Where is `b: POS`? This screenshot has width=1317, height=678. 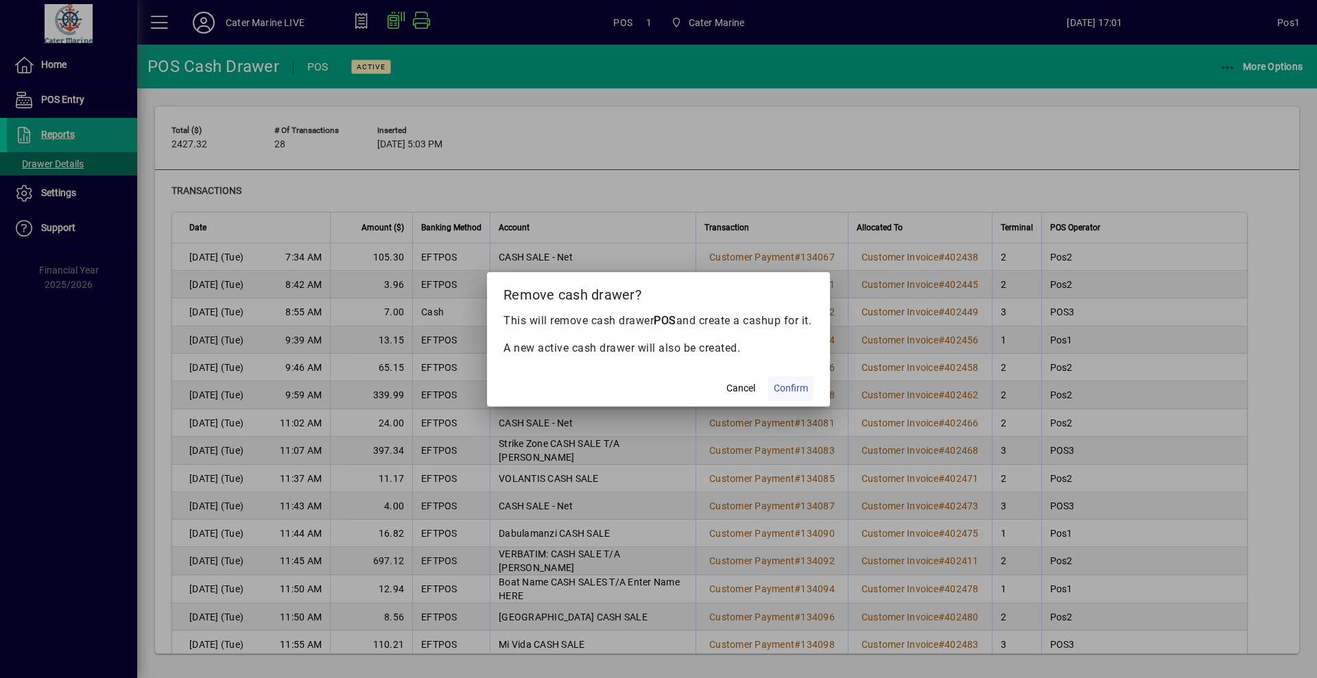 b: POS is located at coordinates (664, 320).